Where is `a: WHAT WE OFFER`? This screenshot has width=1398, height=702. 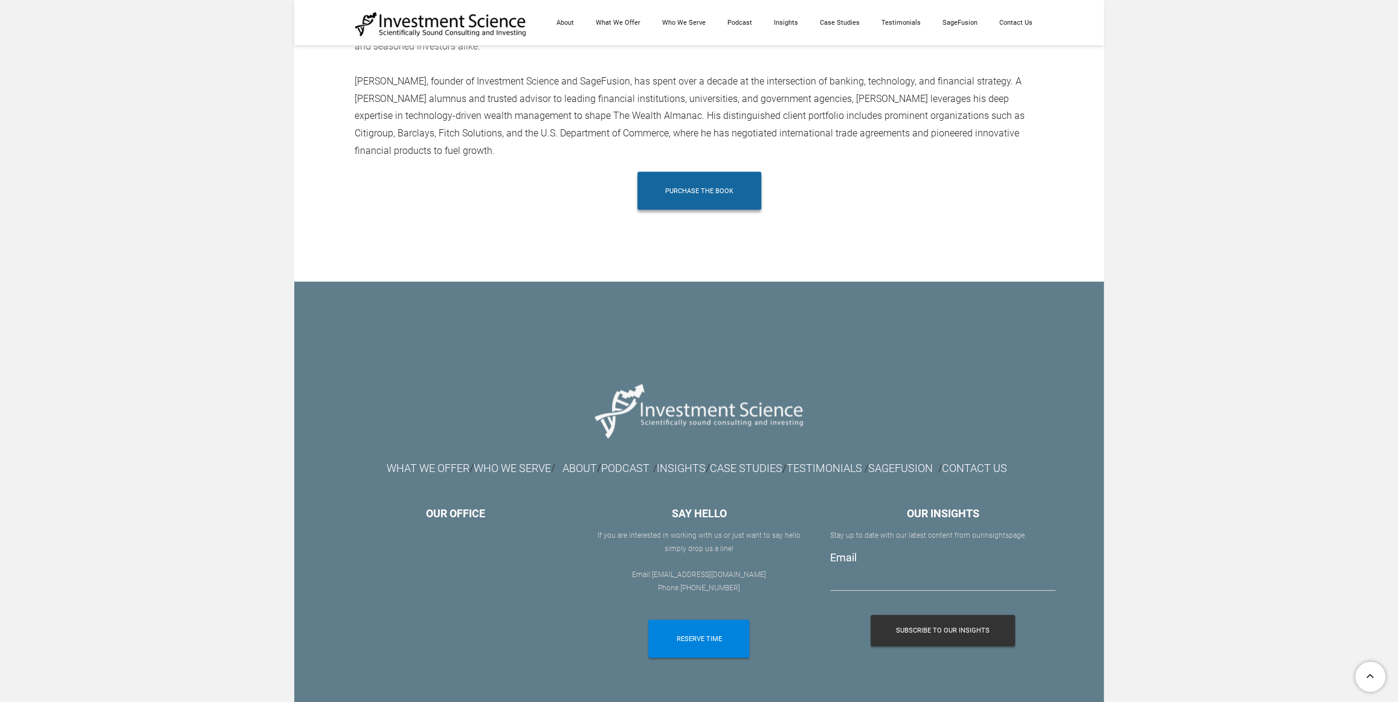
a: WHAT WE OFFER is located at coordinates (428, 470).